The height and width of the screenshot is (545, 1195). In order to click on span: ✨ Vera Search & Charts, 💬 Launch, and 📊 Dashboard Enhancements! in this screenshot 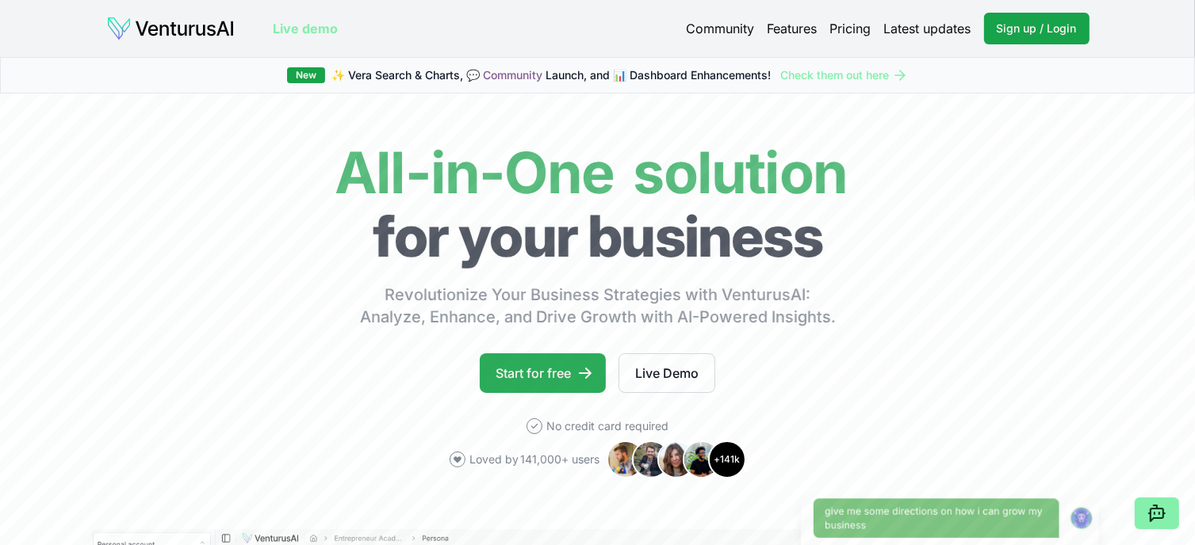, I will do `click(551, 75)`.